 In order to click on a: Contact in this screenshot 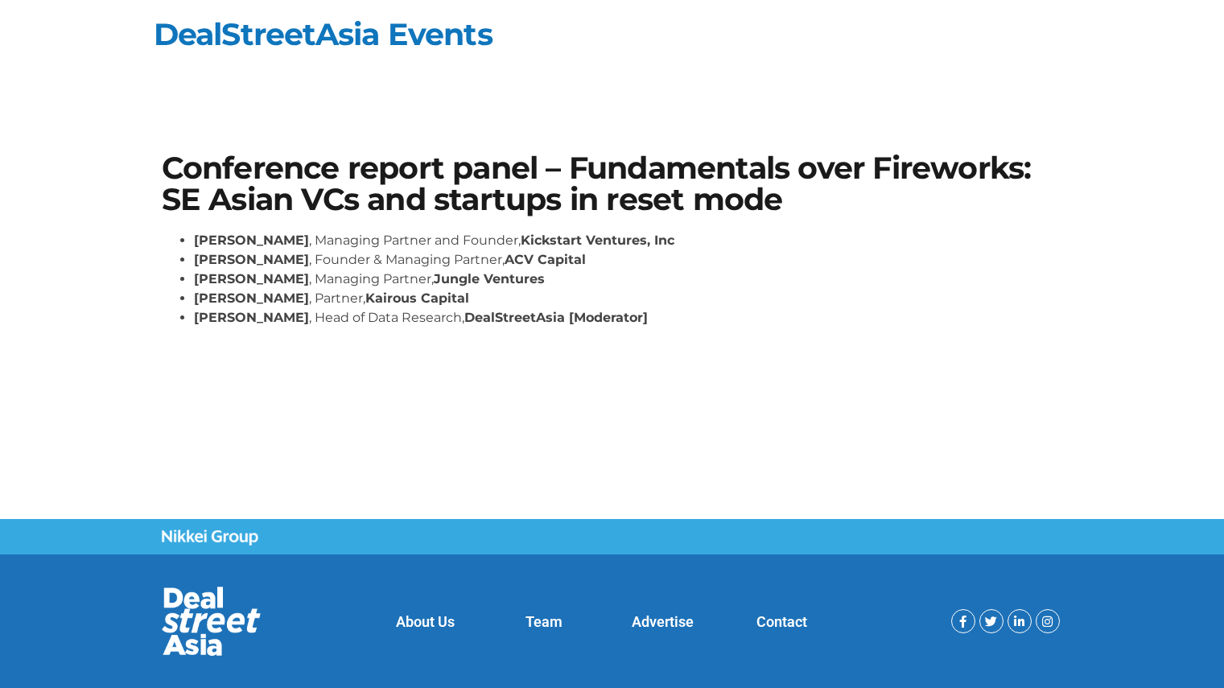, I will do `click(781, 621)`.